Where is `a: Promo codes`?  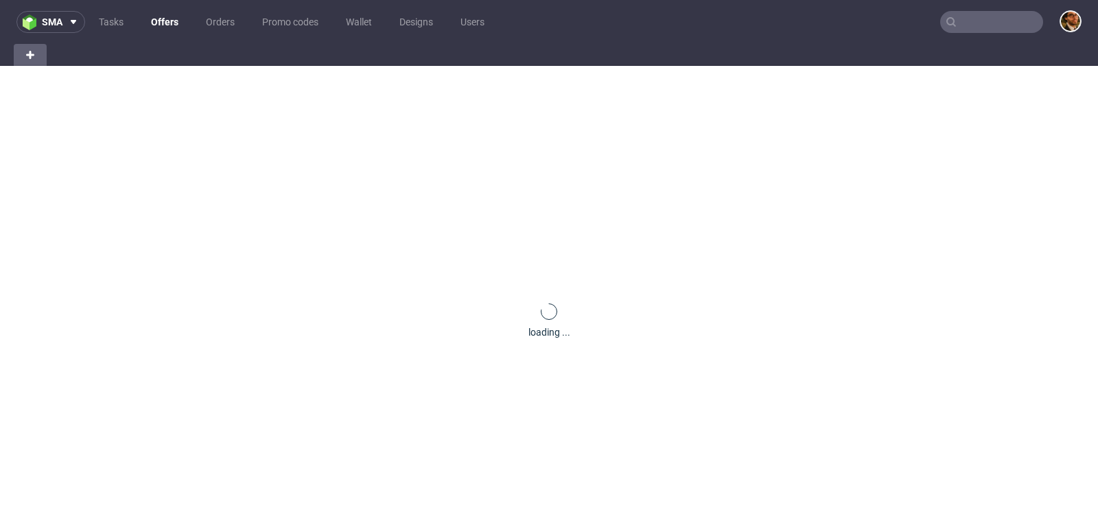
a: Promo codes is located at coordinates (290, 22).